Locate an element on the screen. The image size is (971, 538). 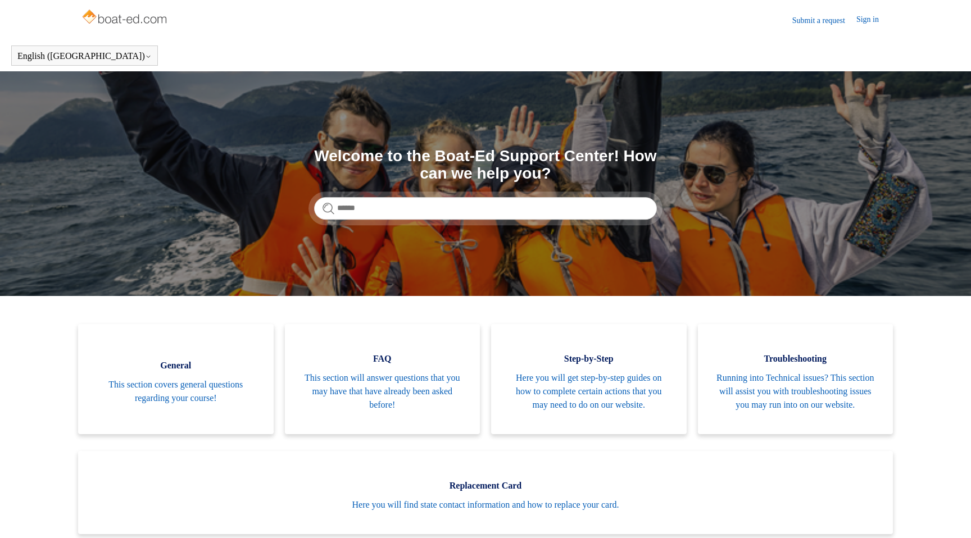
span: Replacement Card is located at coordinates (485, 486).